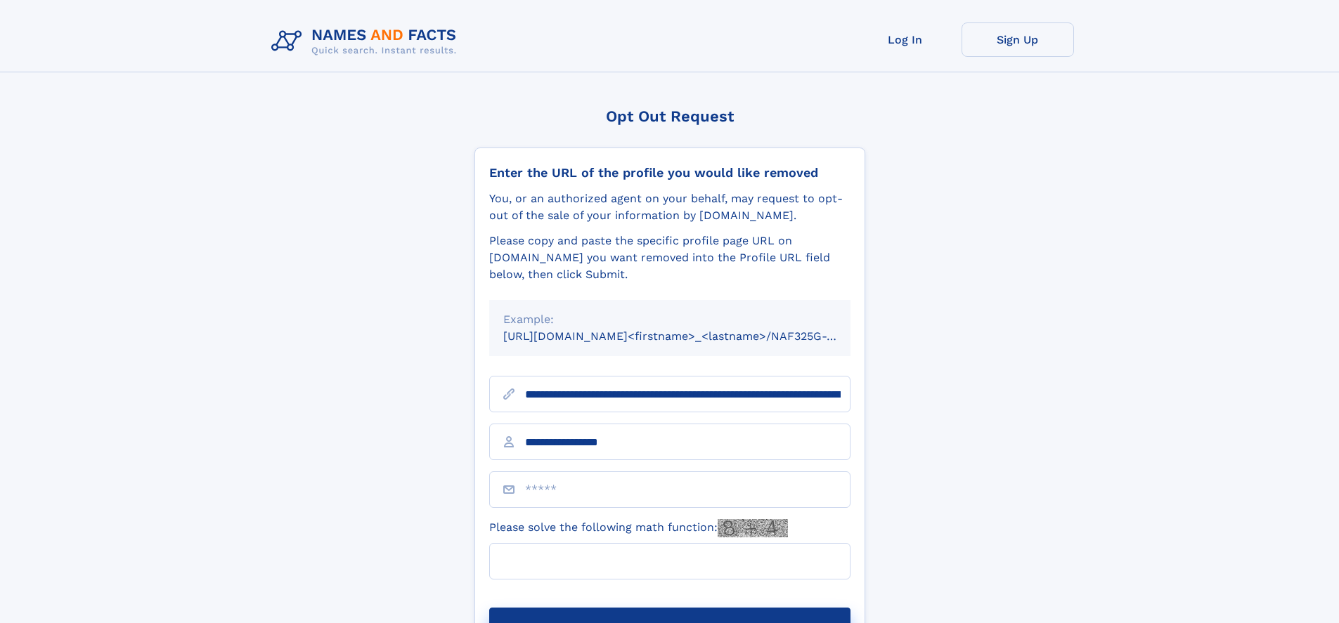 This screenshot has height=623, width=1339. Describe the element at coordinates (905, 39) in the screenshot. I see `a: Log In` at that location.